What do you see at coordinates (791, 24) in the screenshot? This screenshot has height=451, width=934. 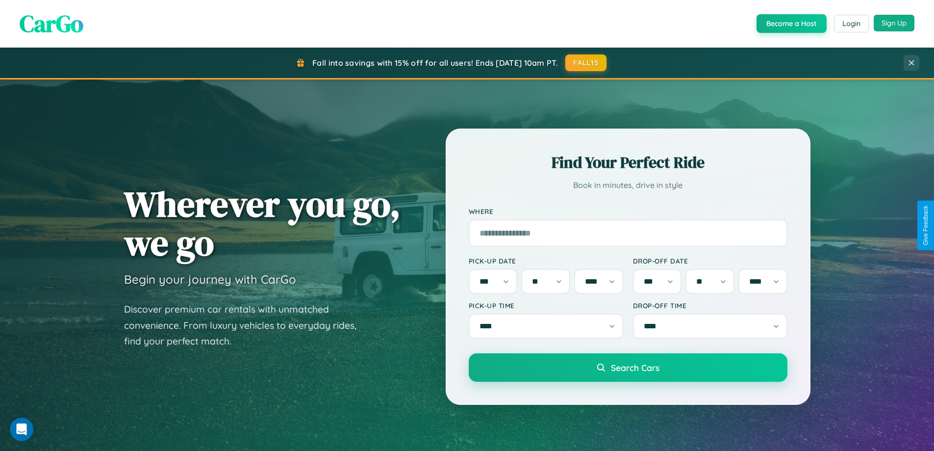 I see `button: Become a Host` at bounding box center [791, 24].